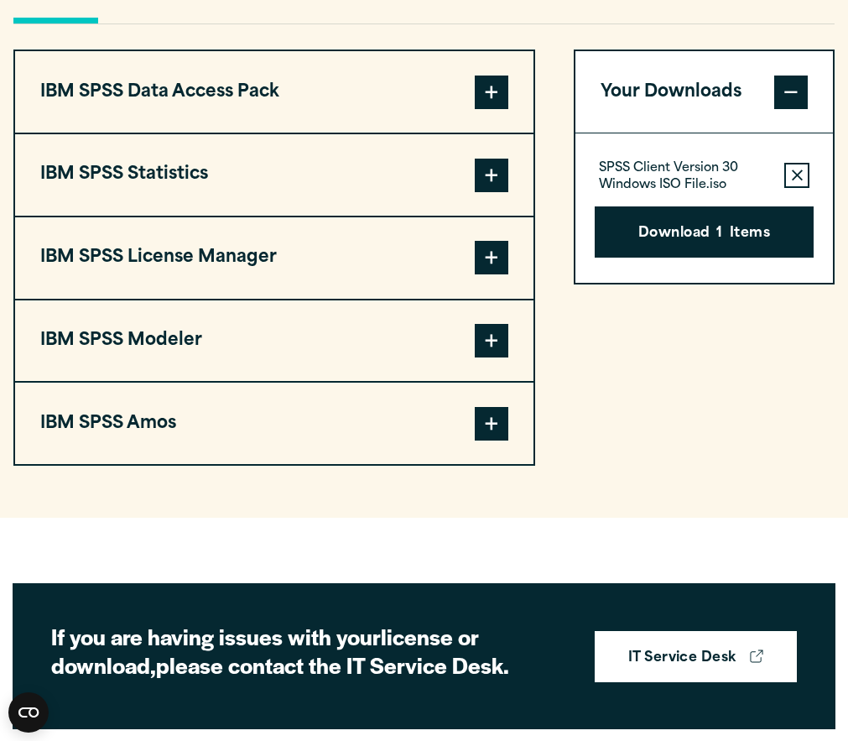  I want to click on button: IBM SPSS Modeler, so click(274, 341).